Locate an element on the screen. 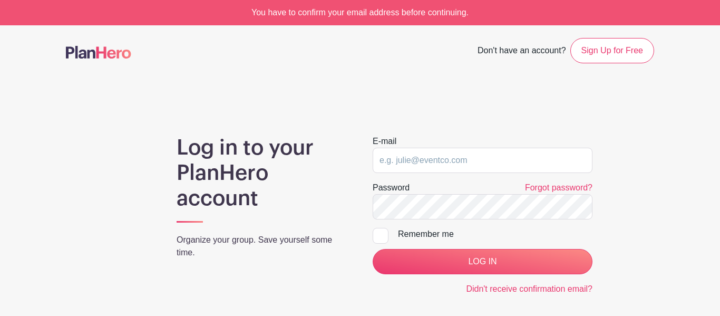  label: Password is located at coordinates (391, 188).